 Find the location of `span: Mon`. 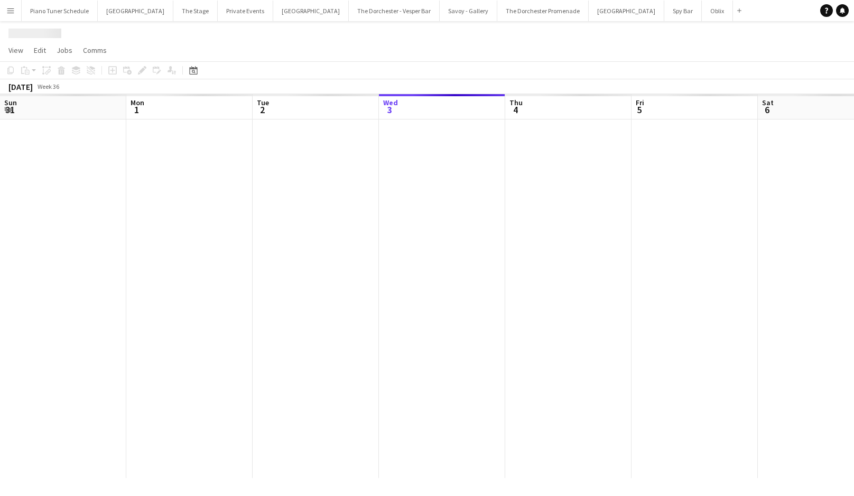

span: Mon is located at coordinates (137, 103).